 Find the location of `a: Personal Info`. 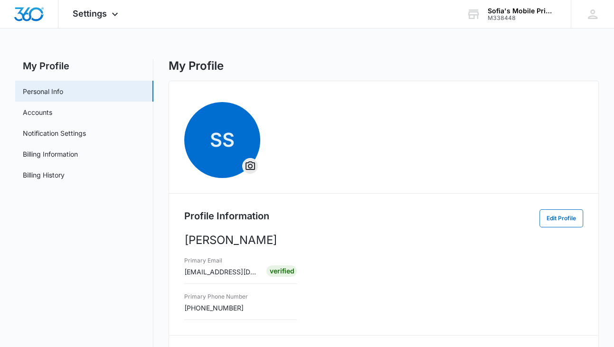

a: Personal Info is located at coordinates (43, 91).